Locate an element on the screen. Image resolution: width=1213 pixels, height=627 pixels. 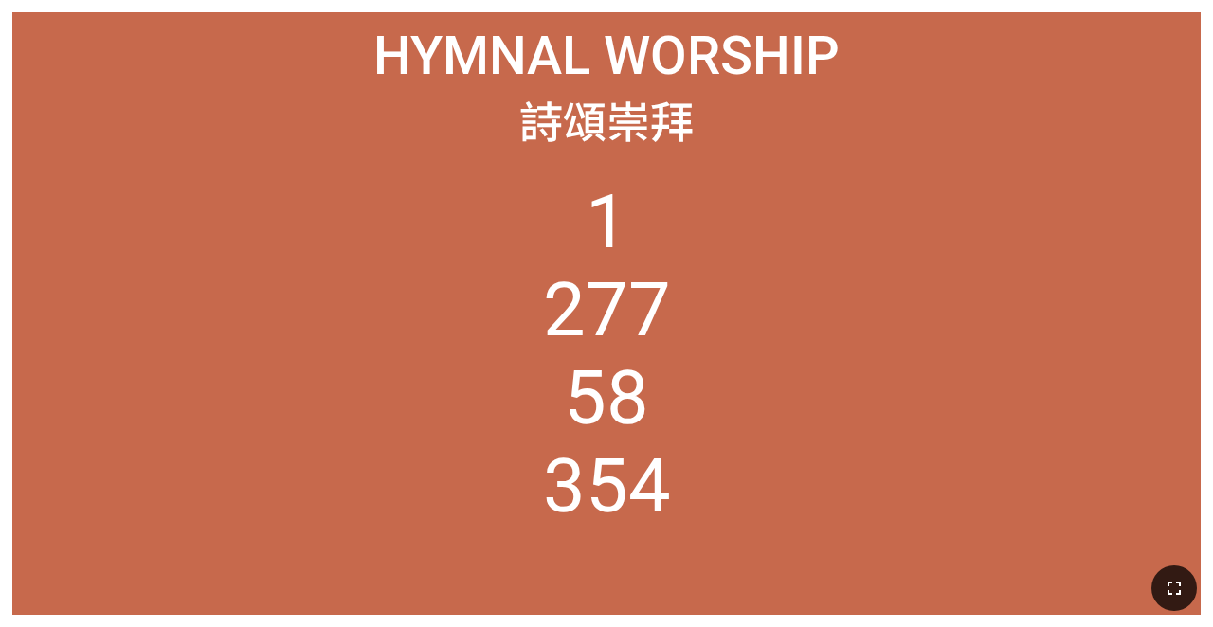
li: 1 is located at coordinates (607, 221).